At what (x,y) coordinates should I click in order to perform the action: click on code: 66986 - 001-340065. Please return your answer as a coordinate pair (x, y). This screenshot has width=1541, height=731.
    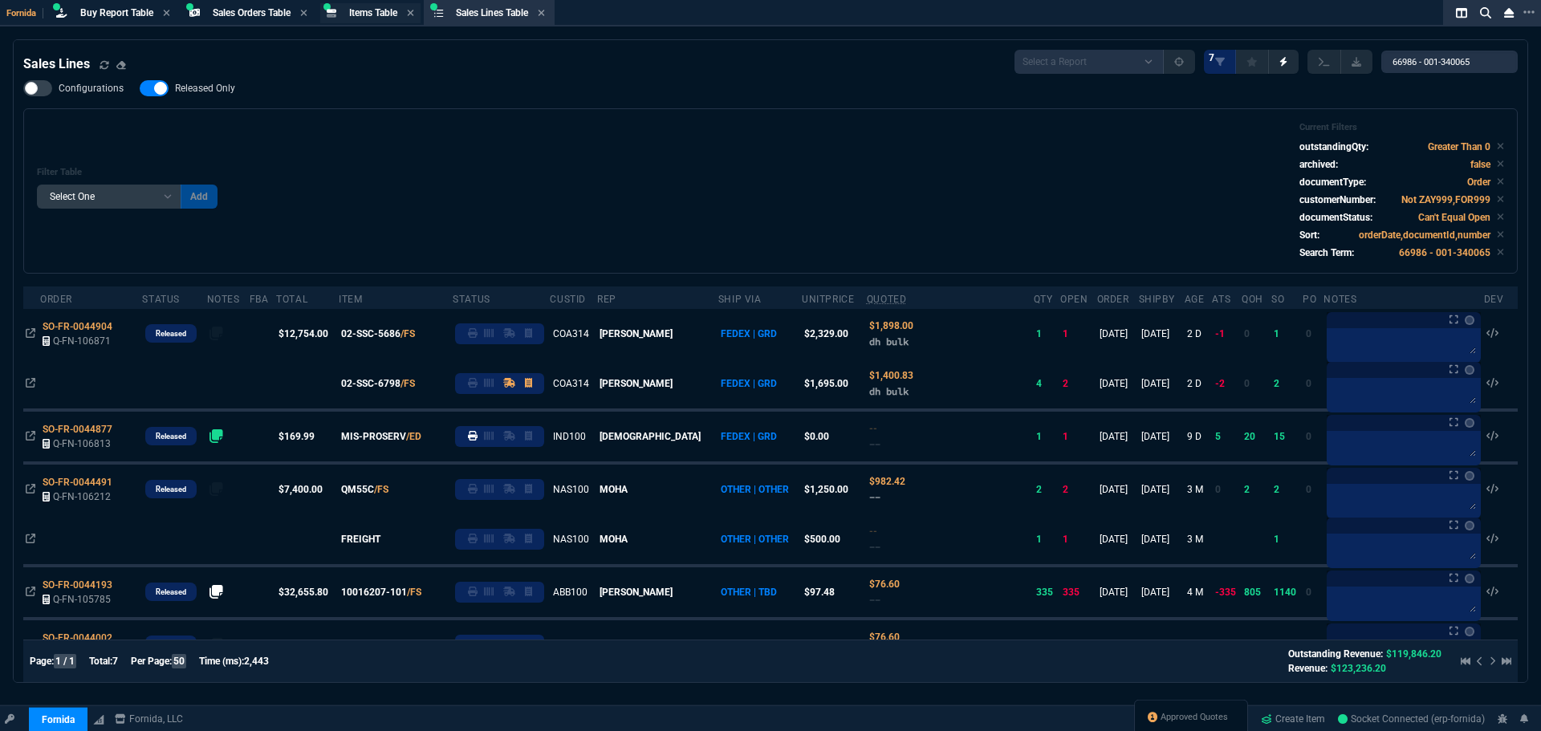
    Looking at the image, I should click on (1445, 253).